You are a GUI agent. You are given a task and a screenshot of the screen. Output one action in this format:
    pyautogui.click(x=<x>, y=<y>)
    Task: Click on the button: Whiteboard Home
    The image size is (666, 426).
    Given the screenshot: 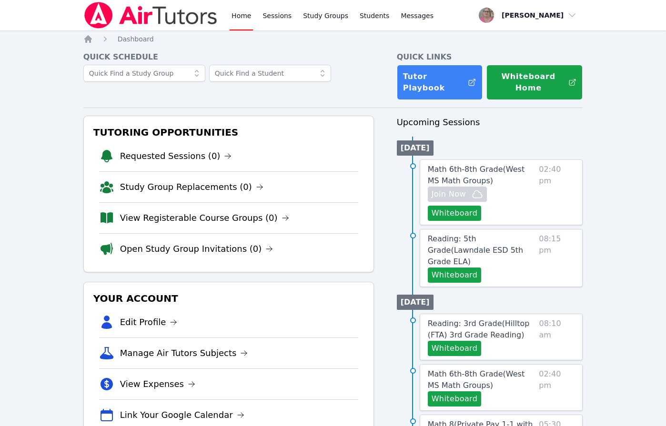 What is the action you would take?
    pyautogui.click(x=535, y=82)
    